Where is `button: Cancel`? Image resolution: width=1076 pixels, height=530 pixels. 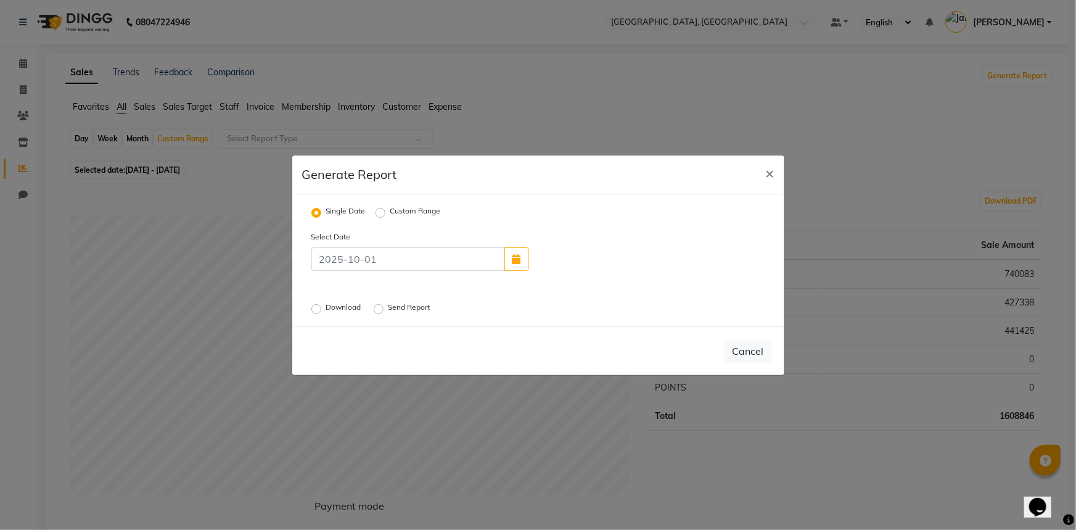
button: Cancel is located at coordinates (748, 351).